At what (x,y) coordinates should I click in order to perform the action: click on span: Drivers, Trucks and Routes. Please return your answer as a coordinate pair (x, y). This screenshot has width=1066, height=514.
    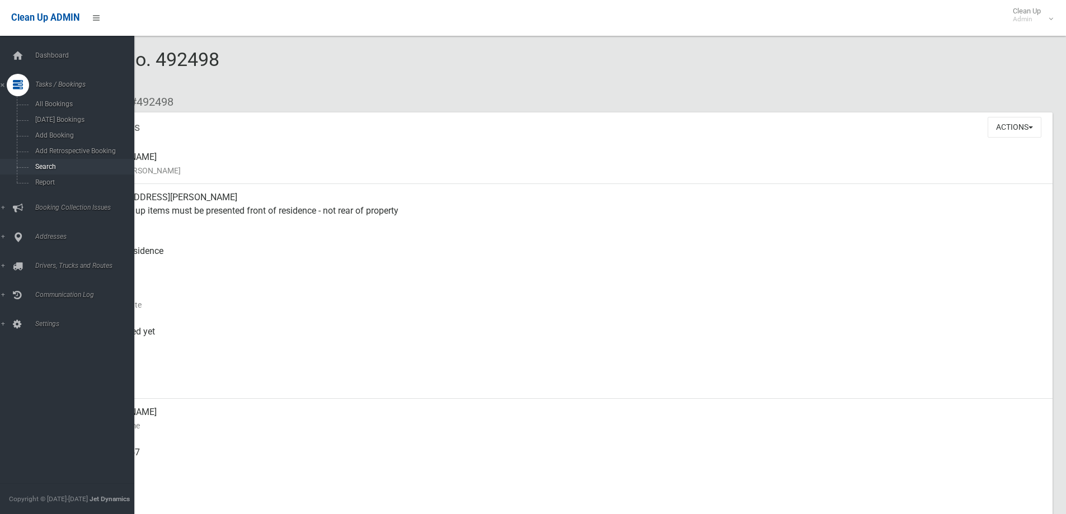
    Looking at the image, I should click on (87, 266).